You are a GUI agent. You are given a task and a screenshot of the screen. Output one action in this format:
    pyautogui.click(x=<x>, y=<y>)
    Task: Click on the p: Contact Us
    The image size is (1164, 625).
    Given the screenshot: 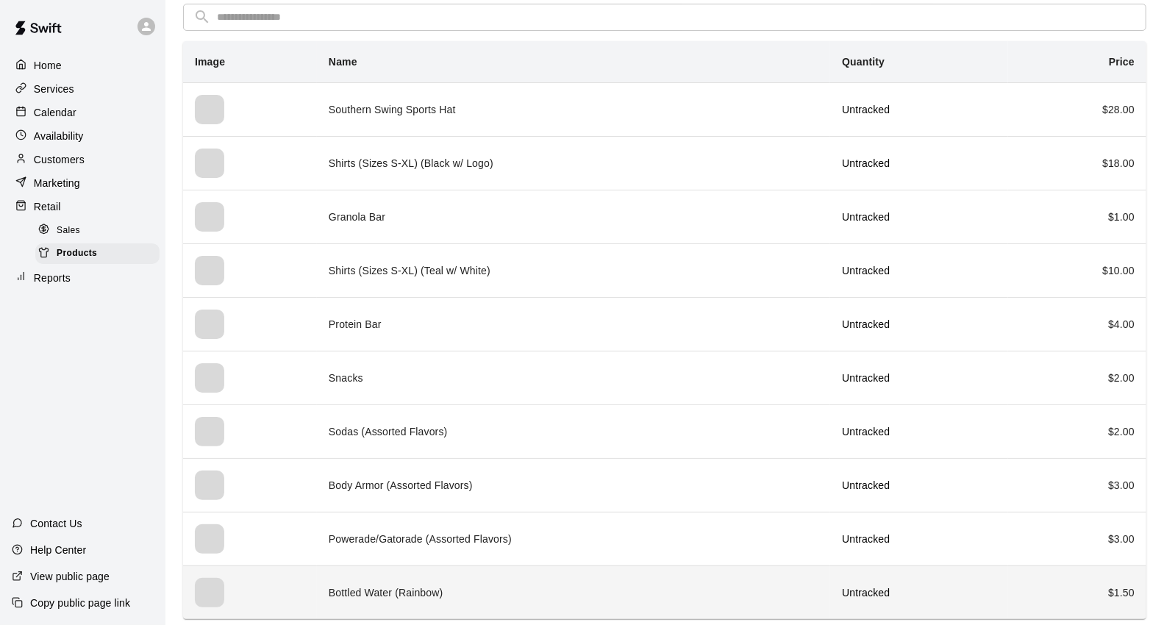 What is the action you would take?
    pyautogui.click(x=56, y=523)
    